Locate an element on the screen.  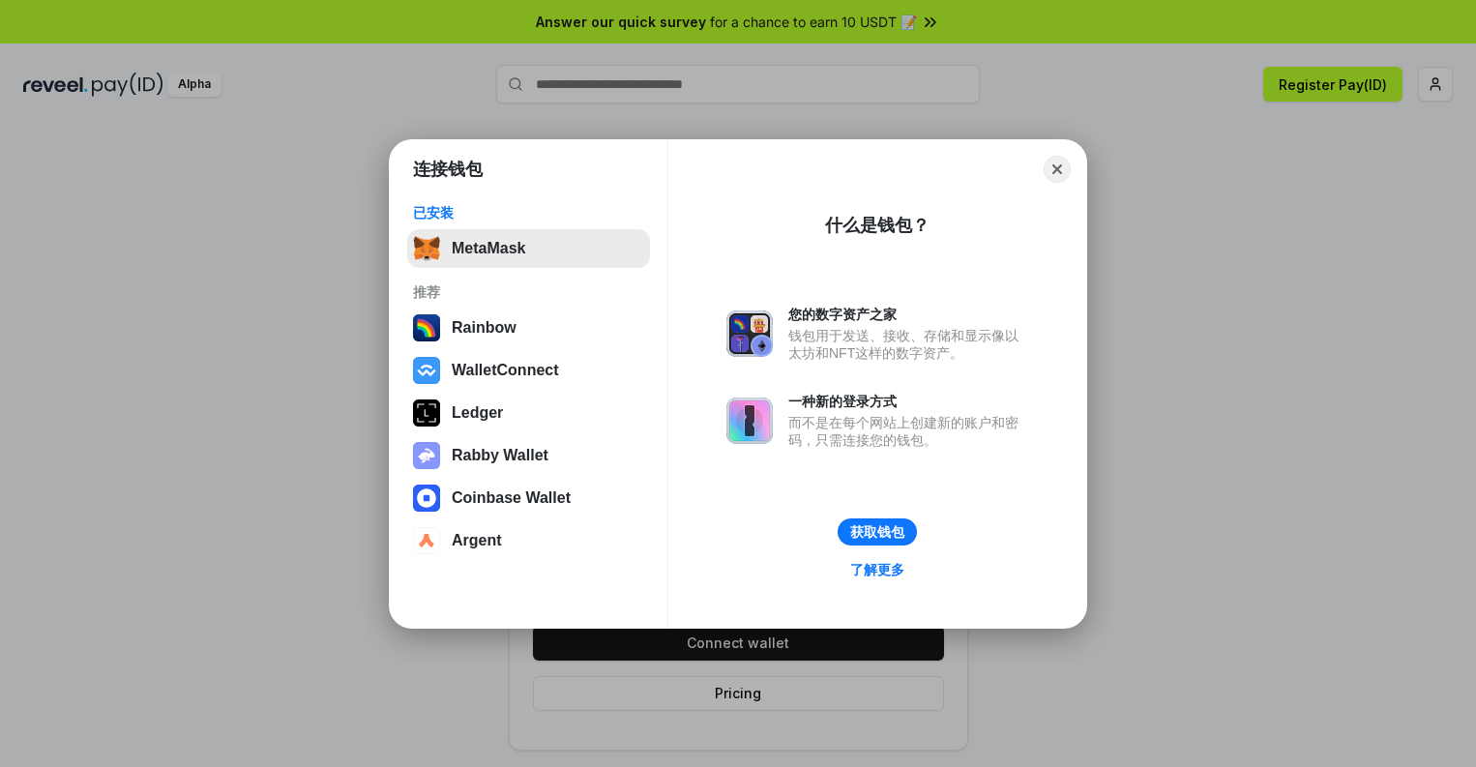
div: 推荐 is located at coordinates (528, 292).